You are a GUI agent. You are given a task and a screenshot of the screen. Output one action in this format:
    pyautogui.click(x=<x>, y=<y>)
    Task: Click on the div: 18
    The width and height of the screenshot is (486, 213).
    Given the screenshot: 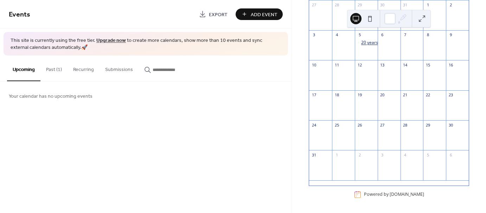 What is the action you would take?
    pyautogui.click(x=336, y=95)
    